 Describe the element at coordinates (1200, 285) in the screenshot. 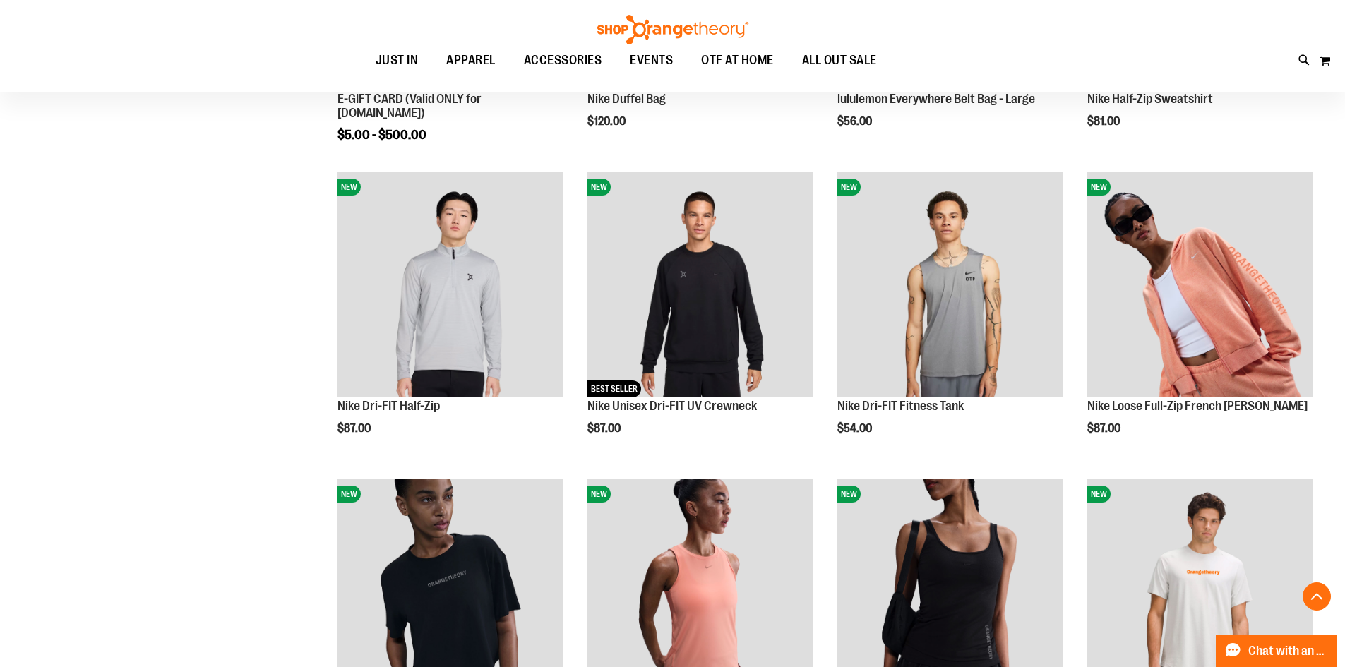

I see `a: Nike Loose Full-Zip French Terry HoodieNEW` at that location.